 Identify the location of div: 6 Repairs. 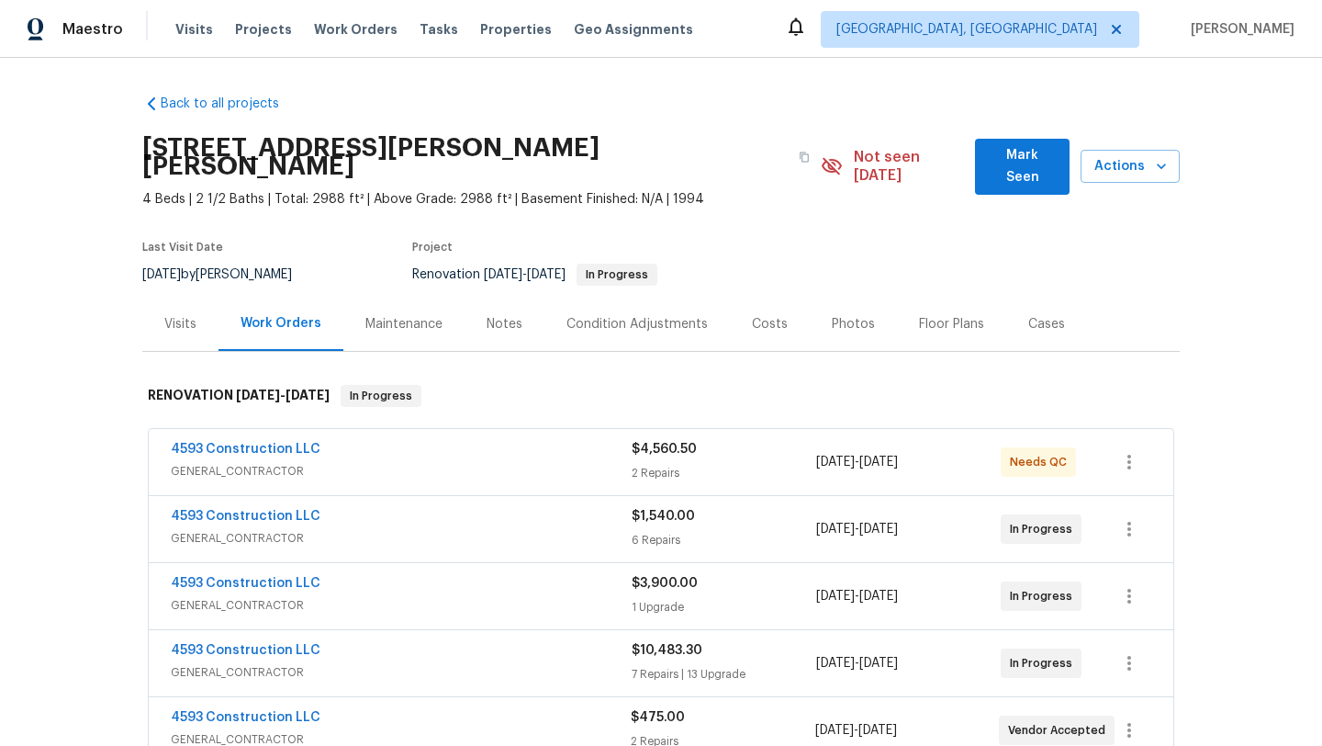
(724, 540).